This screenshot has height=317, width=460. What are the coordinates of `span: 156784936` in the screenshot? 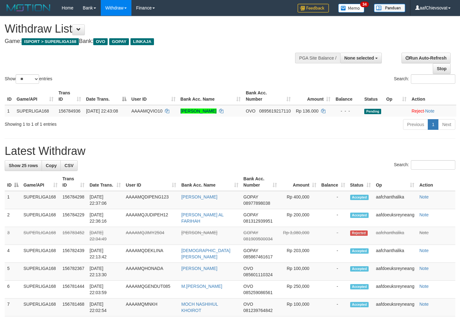 It's located at (70, 111).